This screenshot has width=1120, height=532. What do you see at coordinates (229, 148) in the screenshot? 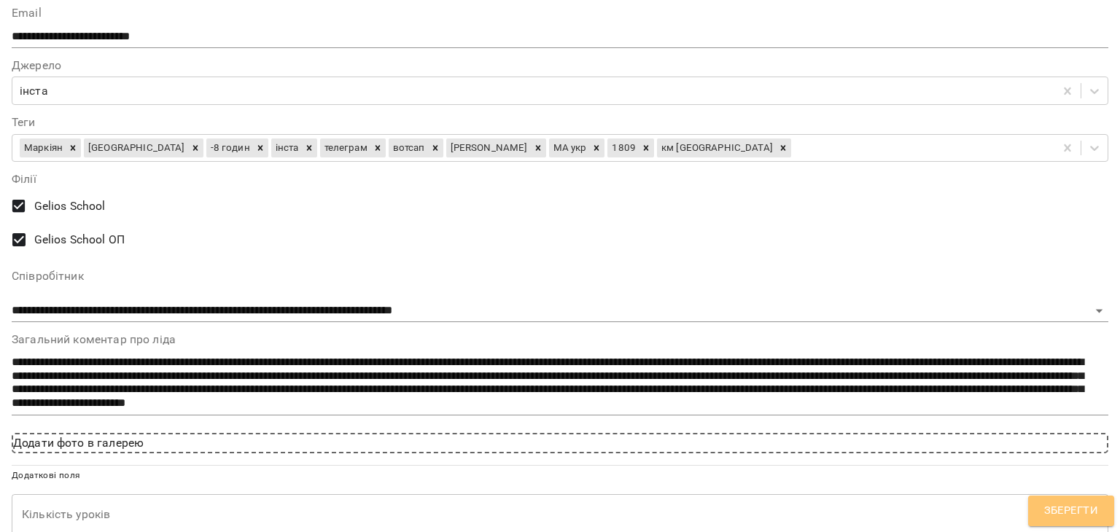
I see `div: -8 годин` at bounding box center [229, 148].